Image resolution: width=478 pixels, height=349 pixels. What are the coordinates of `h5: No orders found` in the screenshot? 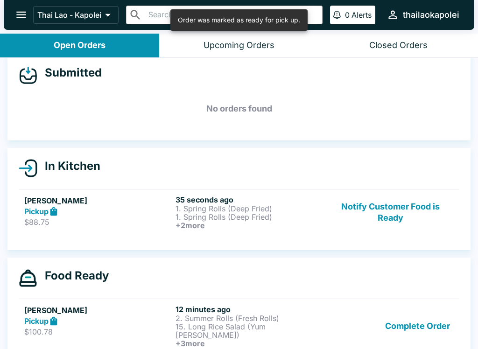 It's located at (239, 109).